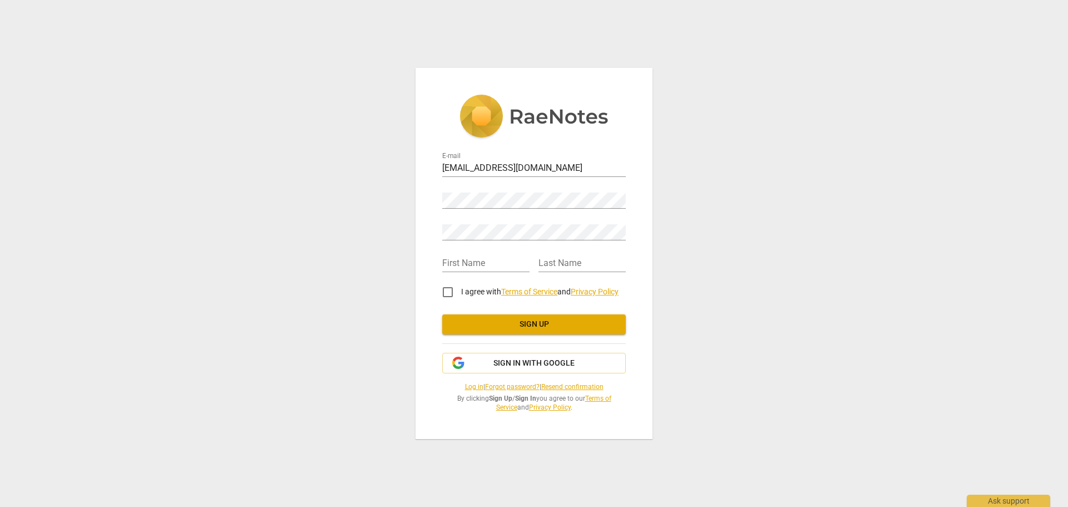 The image size is (1068, 507). I want to click on button: Sign in with Google, so click(534, 363).